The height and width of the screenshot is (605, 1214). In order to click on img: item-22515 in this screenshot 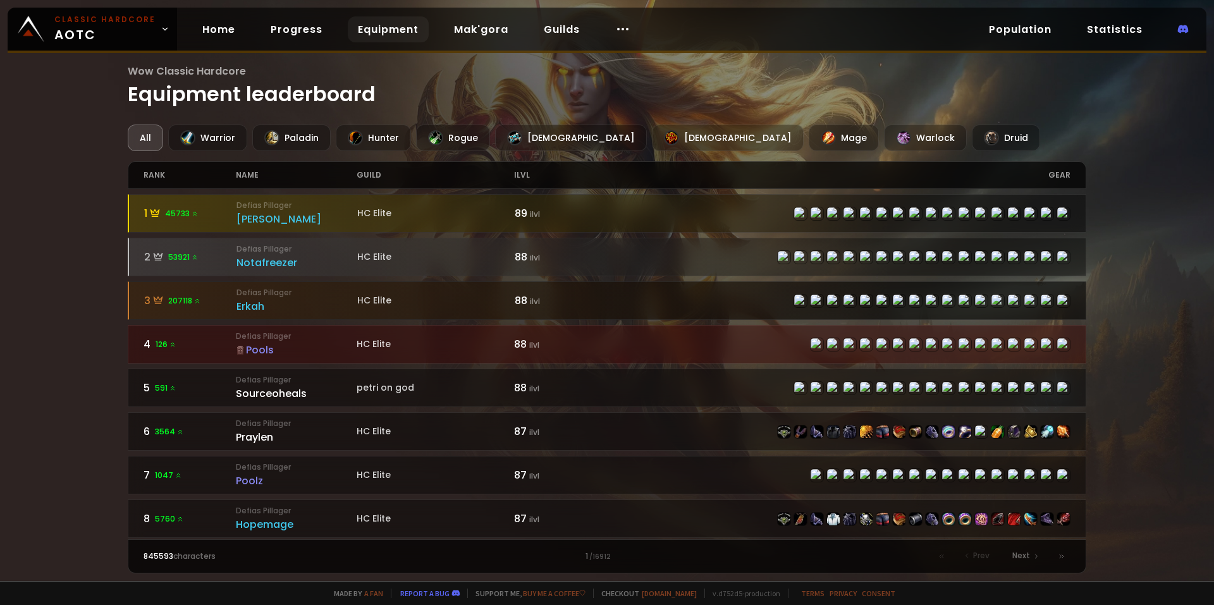, I will do `click(817, 432)`.